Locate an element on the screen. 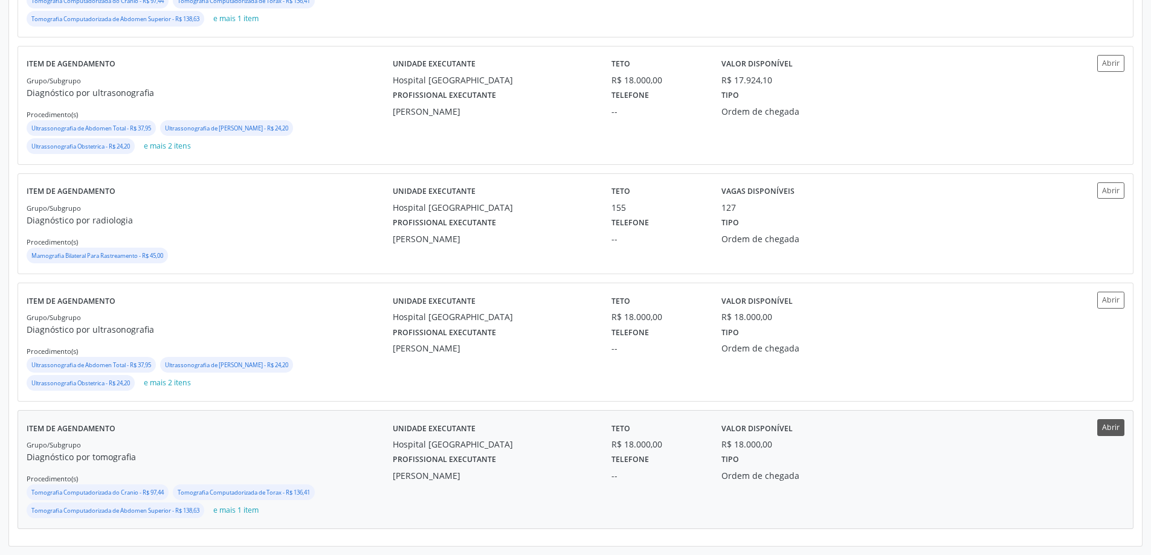 The image size is (1151, 555). small: Tomografia Computadorizada de Torax - R$ 136,41 is located at coordinates (243, 492).